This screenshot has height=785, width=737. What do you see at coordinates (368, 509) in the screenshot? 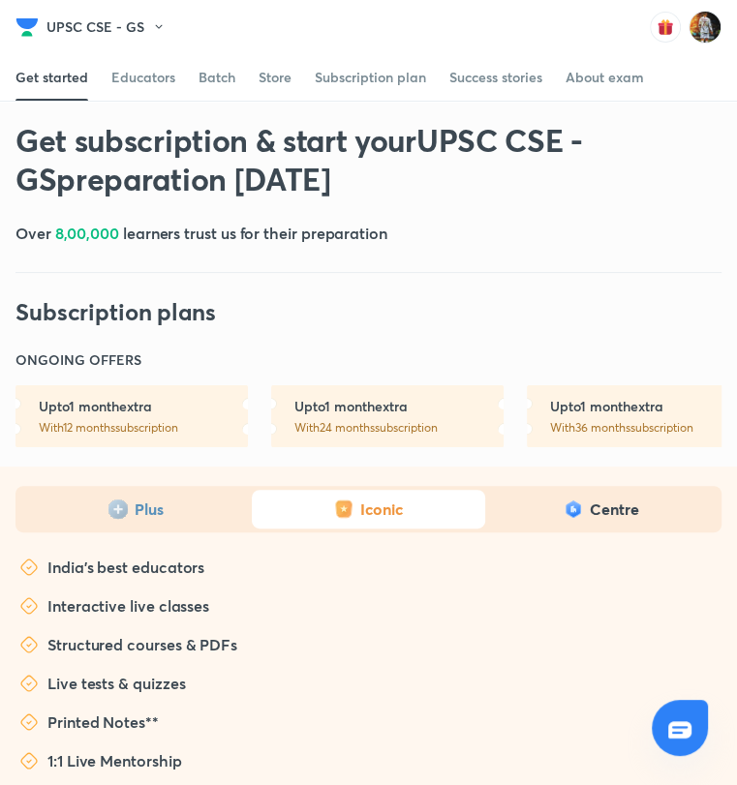
I see `button: Iconic` at bounding box center [368, 509].